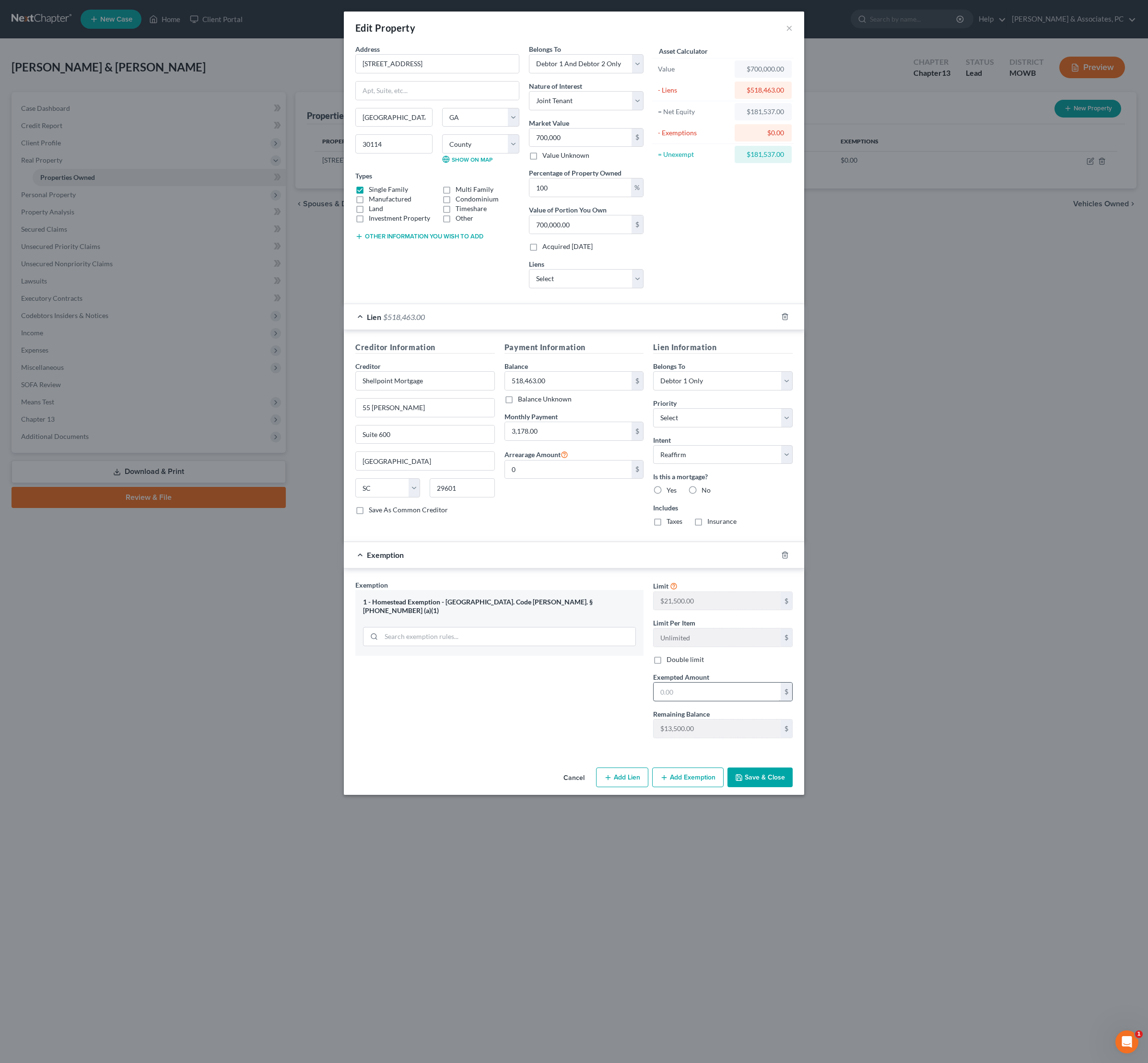 The width and height of the screenshot is (1148, 1063). Describe the element at coordinates (763, 90) in the screenshot. I see `div: $518,463.00` at that location.